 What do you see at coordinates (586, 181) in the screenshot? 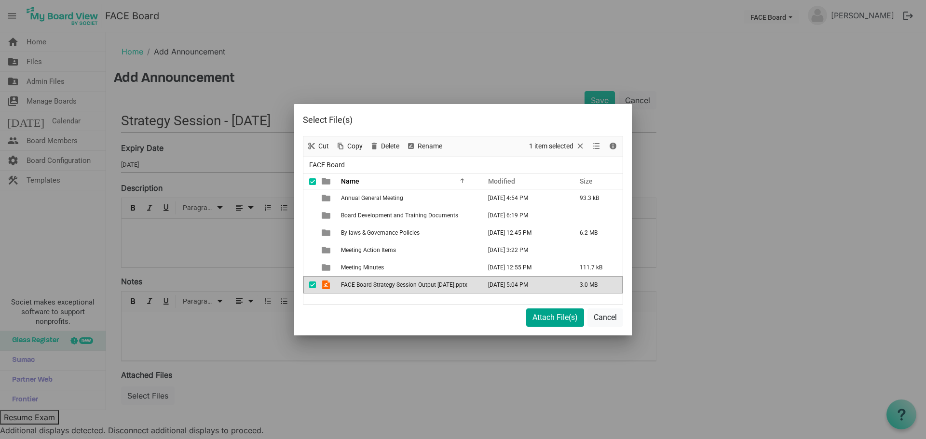
I see `span: Size` at bounding box center [586, 181].